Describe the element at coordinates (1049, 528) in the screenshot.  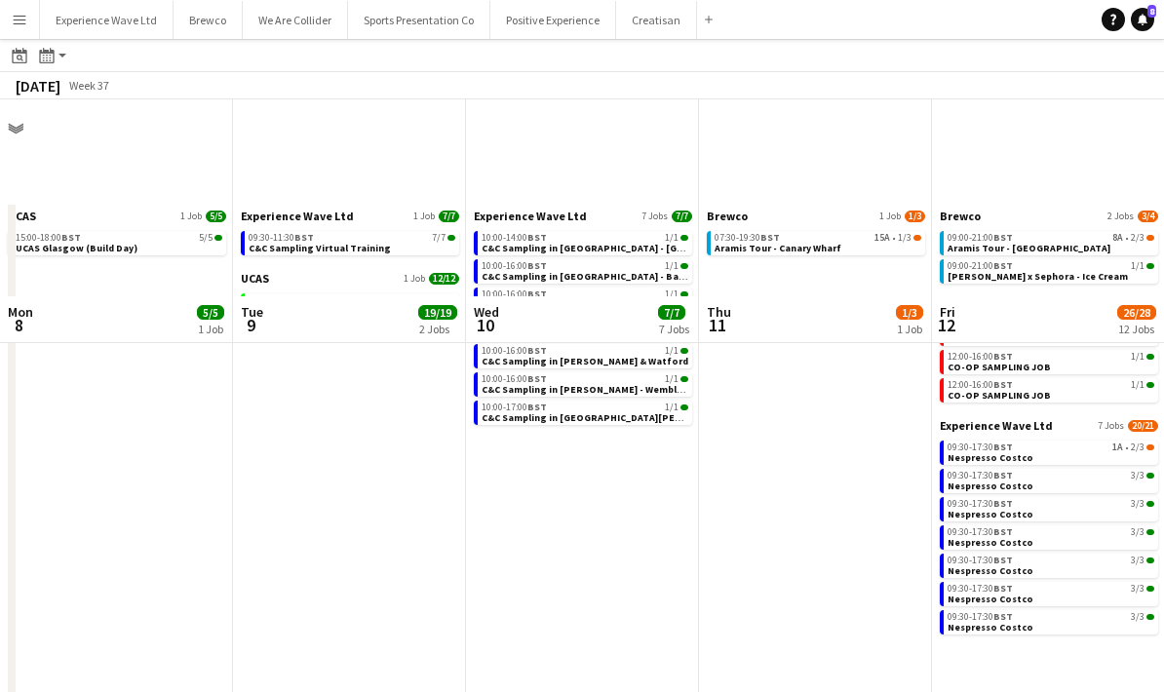
I see `div: Experience Wave Ltd7 Jobs20/2109:30-17:30BST1A•2/3Nespresso Costco09:30-17:30BST3/3Nespresso Cost...` at that location.